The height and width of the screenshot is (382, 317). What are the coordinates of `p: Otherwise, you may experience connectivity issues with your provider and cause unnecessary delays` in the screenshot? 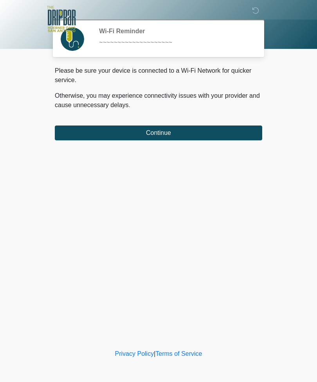 It's located at (159, 101).